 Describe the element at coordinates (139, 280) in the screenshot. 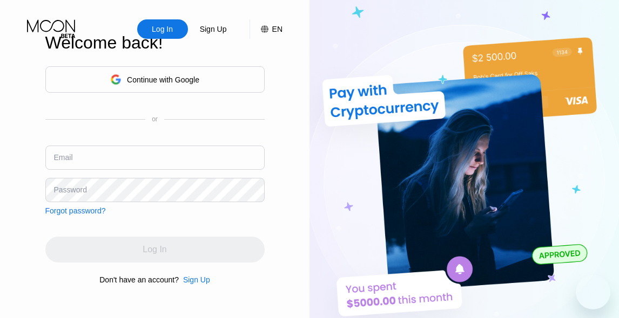

I see `div: Don't have an account?` at that location.